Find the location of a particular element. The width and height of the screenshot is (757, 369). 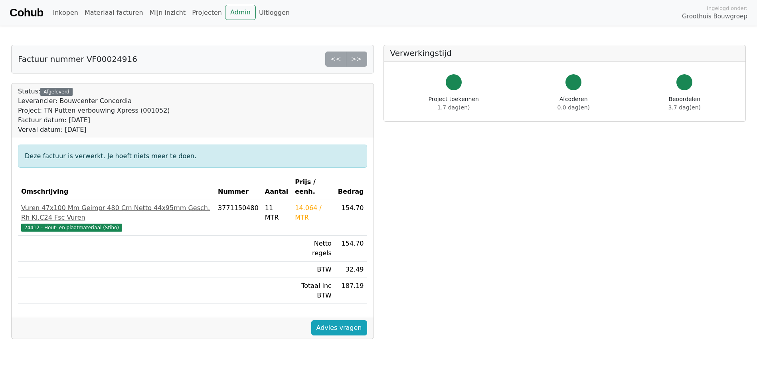

td: Netto regels is located at coordinates (313, 248).